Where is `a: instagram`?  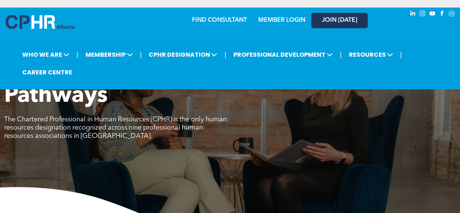
a: instagram is located at coordinates (422, 14).